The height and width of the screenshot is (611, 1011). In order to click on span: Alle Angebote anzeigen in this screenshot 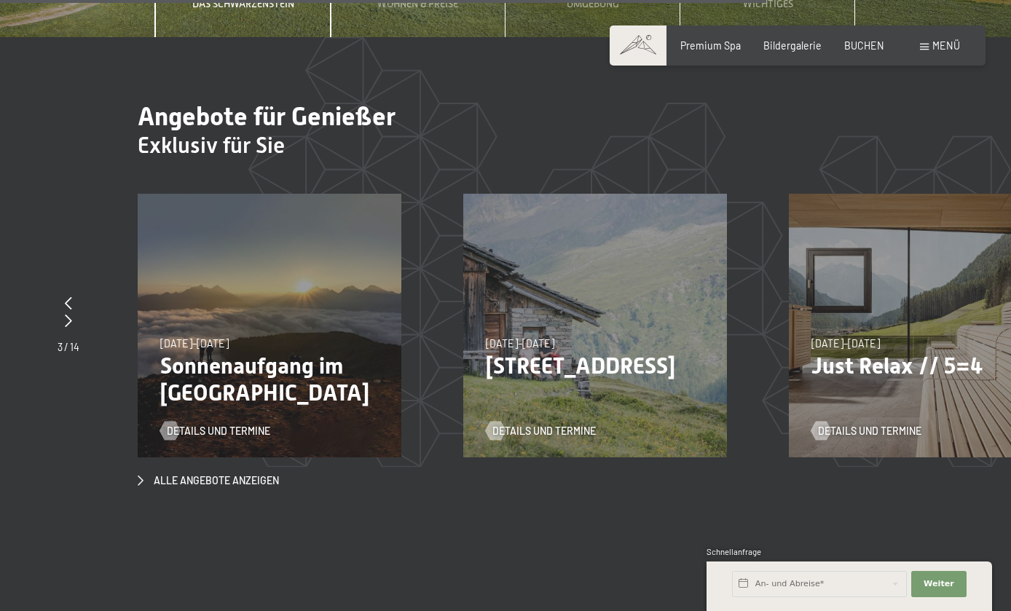, I will do `click(216, 481)`.